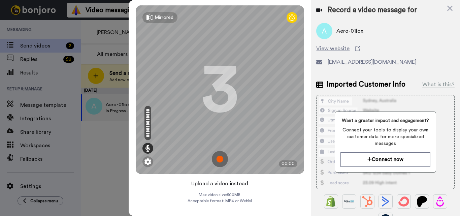  I want to click on button: Connect now, so click(385, 159).